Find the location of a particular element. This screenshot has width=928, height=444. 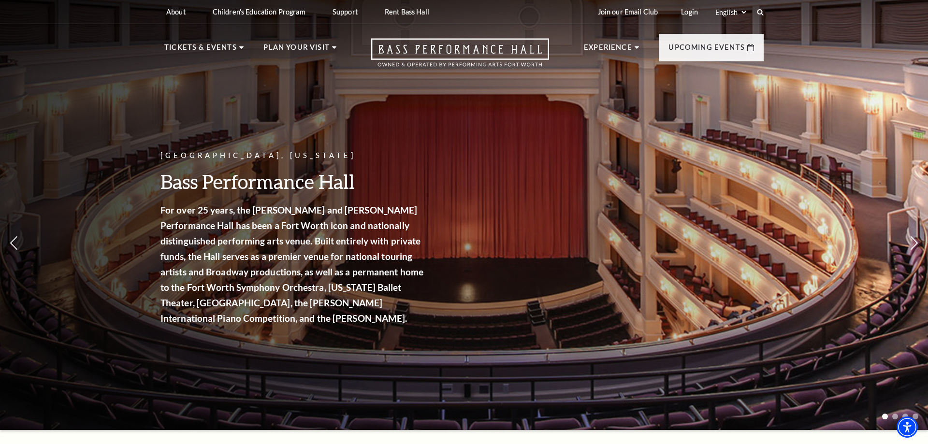

div: Accessibility Menu is located at coordinates (907, 427).